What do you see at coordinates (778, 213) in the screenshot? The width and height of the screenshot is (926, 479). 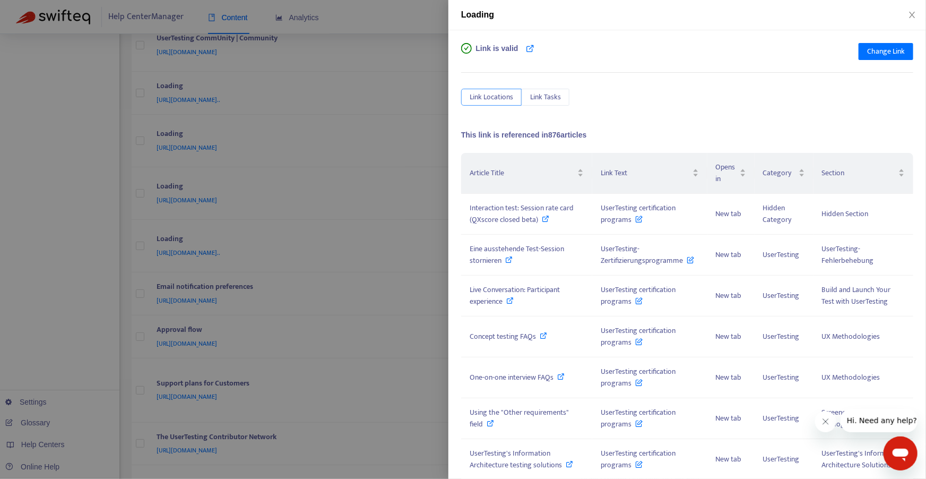 I see `span: Hidden Category` at bounding box center [778, 213].